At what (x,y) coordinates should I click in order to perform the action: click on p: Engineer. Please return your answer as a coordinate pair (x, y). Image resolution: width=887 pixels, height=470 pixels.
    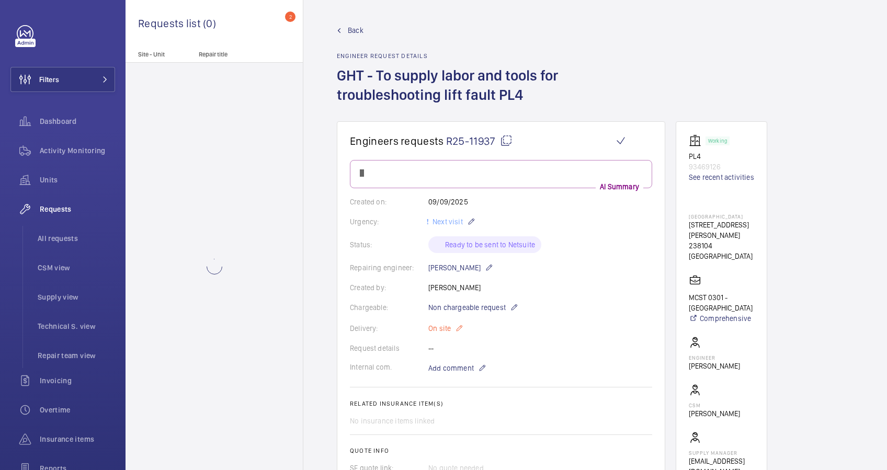
    Looking at the image, I should click on (714, 358).